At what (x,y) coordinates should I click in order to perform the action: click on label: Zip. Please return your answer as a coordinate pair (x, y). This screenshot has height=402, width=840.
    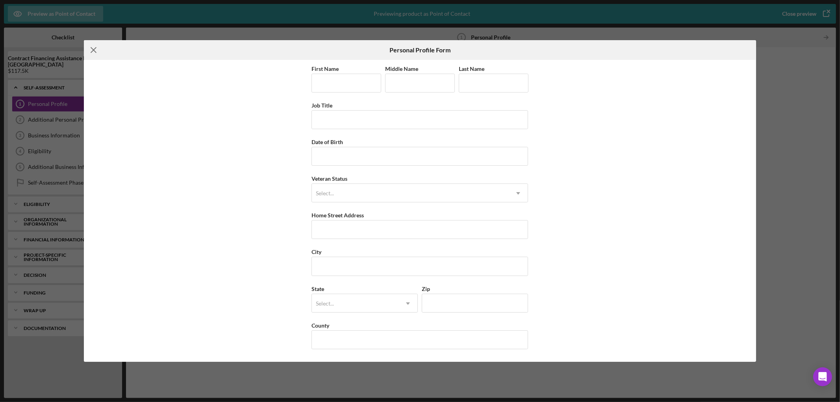
    Looking at the image, I should click on (426, 289).